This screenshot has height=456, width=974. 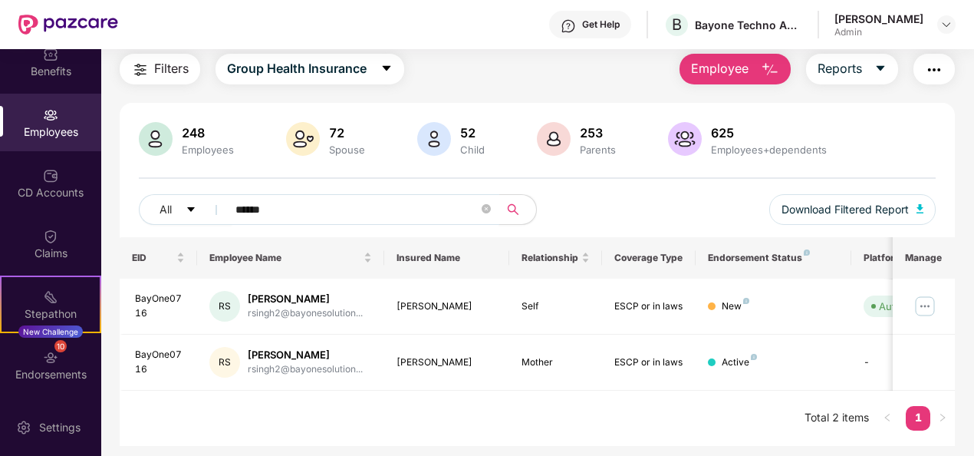 I want to click on th: Coverage Type, so click(x=649, y=258).